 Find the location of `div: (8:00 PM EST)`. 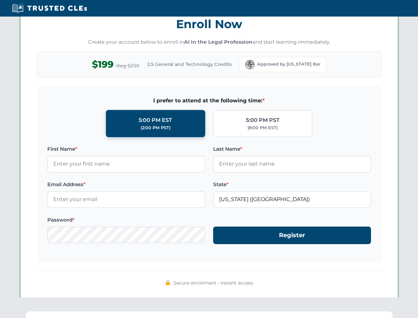

div: (8:00 PM EST) is located at coordinates (263, 128).